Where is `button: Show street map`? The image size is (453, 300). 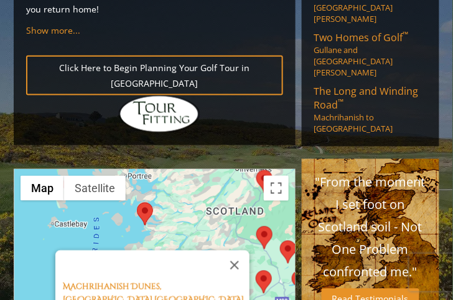
button: Show street map is located at coordinates (42, 188).